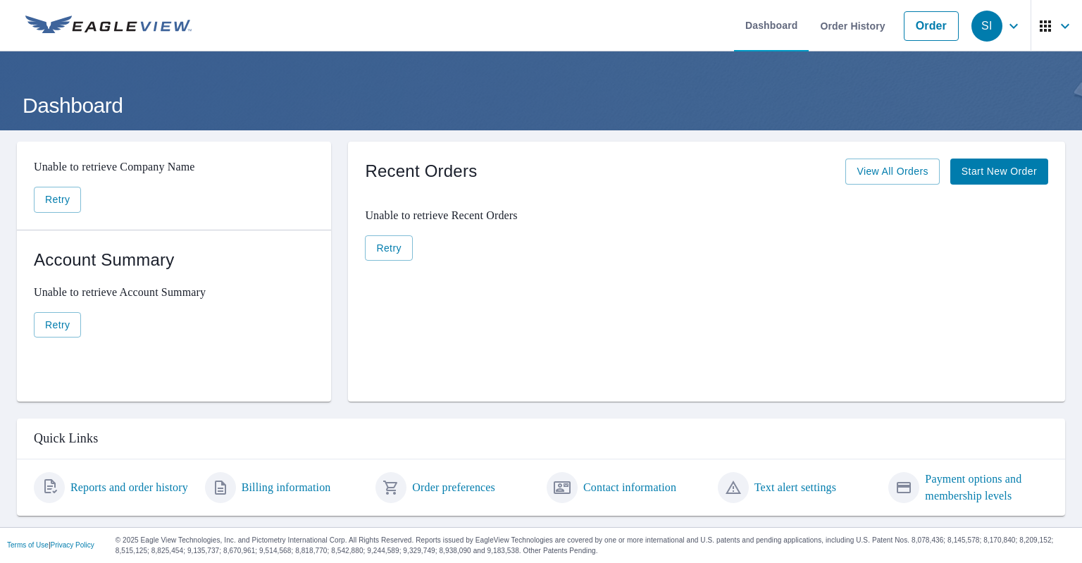  I want to click on a: Reports and order history, so click(129, 487).